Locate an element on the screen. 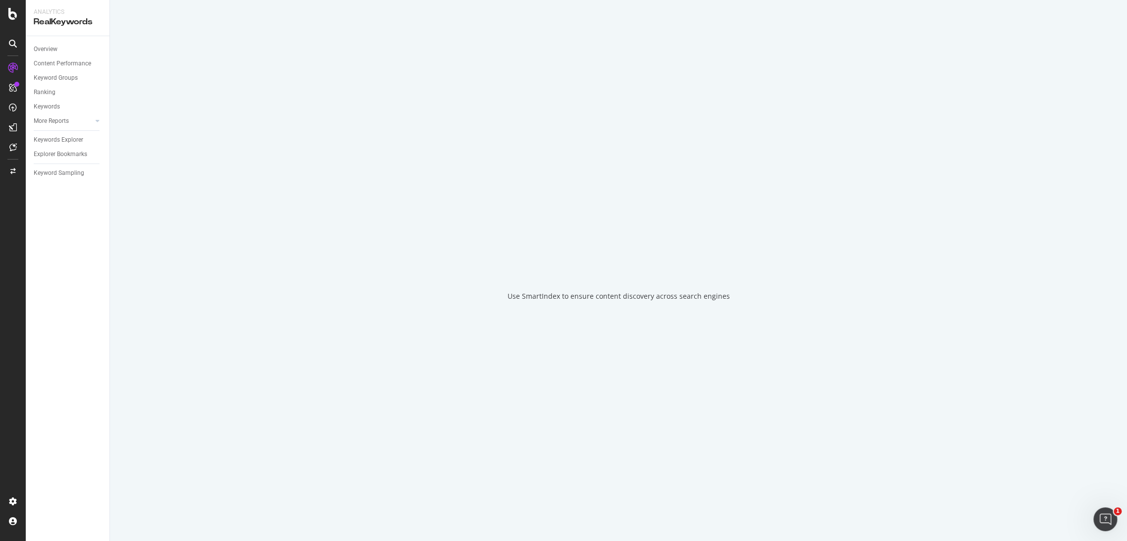 This screenshot has height=541, width=1127. a: More Reports is located at coordinates (63, 121).